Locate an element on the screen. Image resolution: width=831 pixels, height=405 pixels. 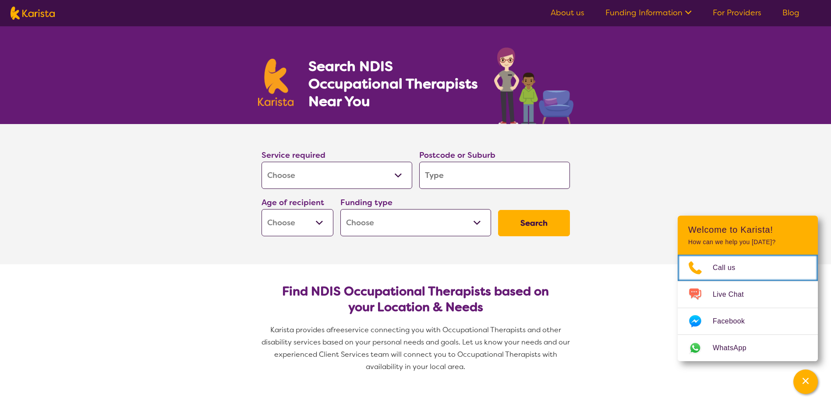
h2: Welcome to Karista! is located at coordinates (748, 230).